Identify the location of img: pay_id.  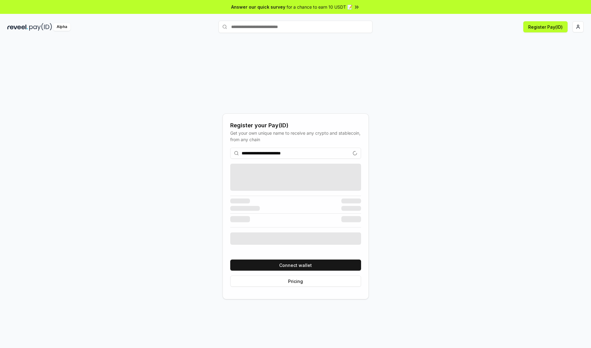
(41, 27).